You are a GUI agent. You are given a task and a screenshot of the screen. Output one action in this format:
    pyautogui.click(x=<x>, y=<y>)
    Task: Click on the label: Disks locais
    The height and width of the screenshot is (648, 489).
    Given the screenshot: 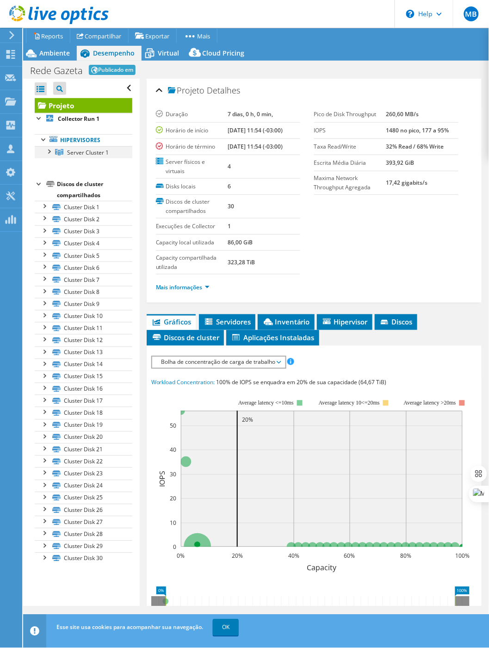 What is the action you would take?
    pyautogui.click(x=192, y=186)
    